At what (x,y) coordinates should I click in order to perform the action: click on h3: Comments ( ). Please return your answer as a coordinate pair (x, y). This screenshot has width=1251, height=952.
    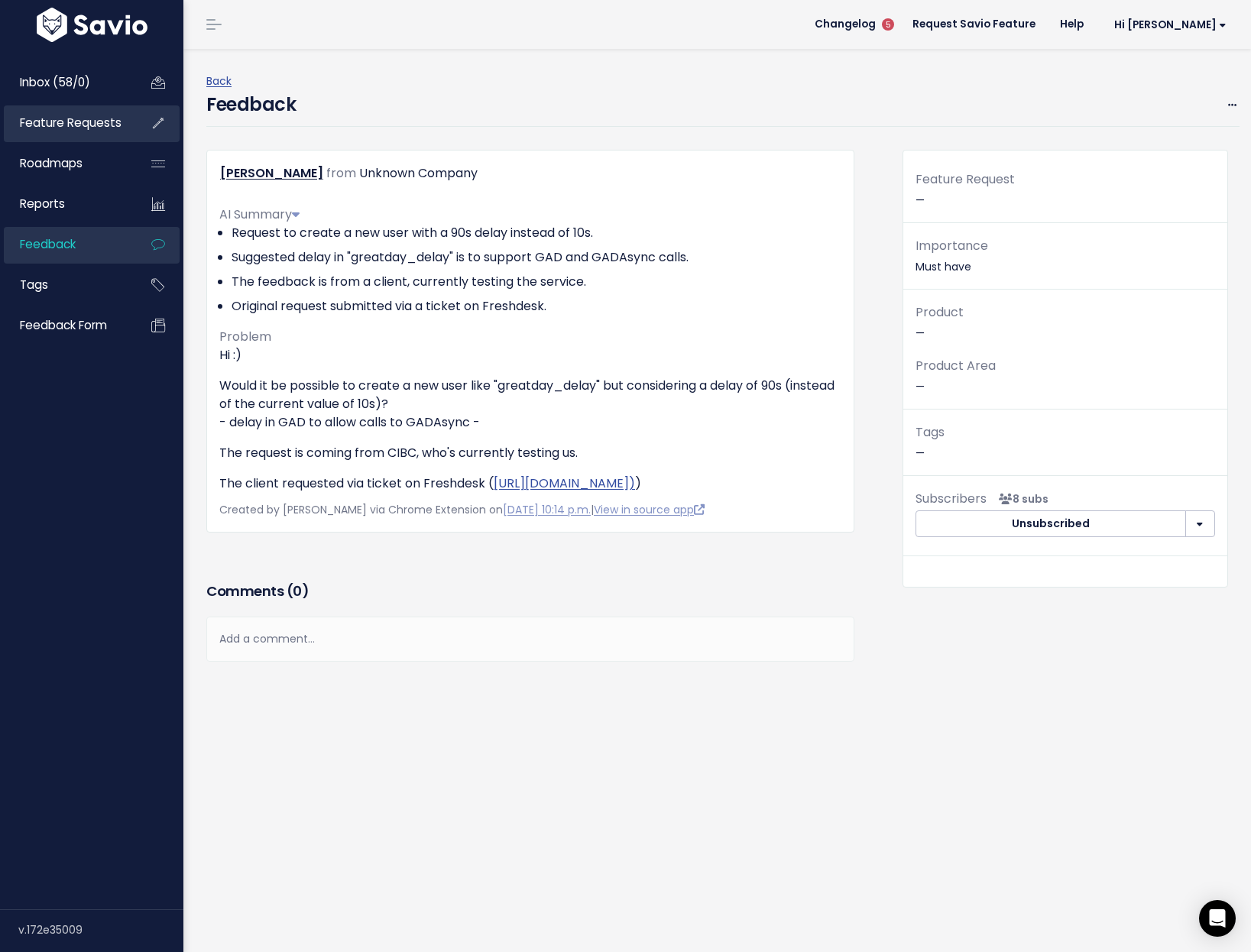
    Looking at the image, I should click on (530, 592).